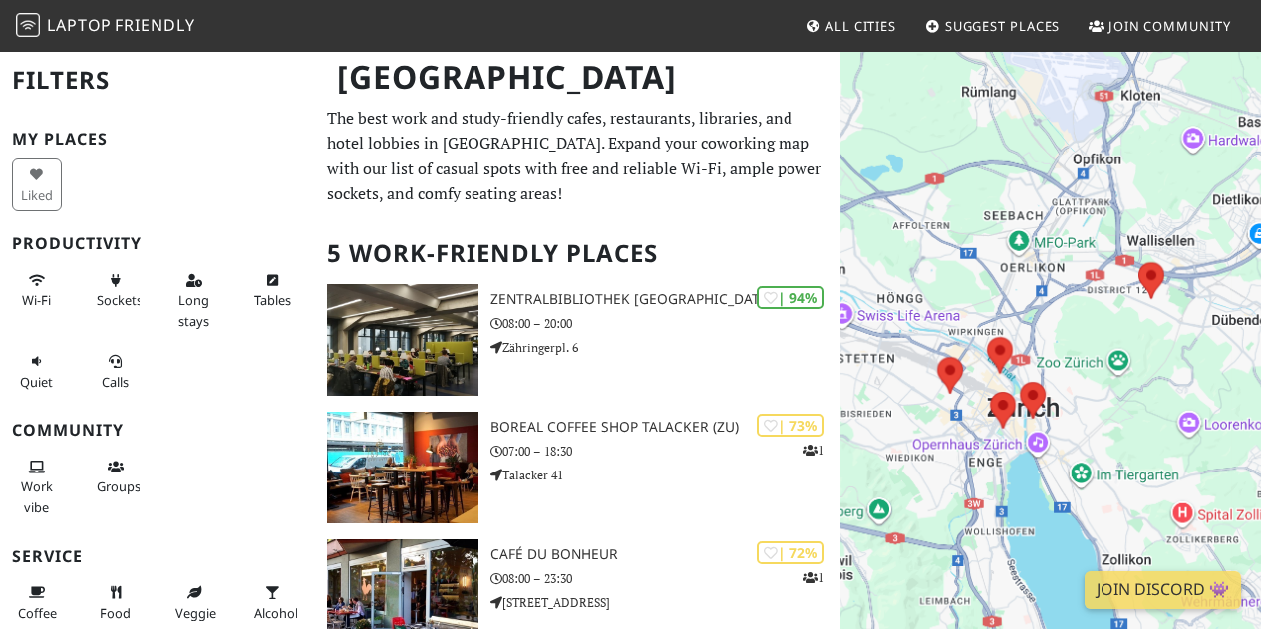  What do you see at coordinates (194, 300) in the screenshot?
I see `button: Long stays` at bounding box center [194, 300].